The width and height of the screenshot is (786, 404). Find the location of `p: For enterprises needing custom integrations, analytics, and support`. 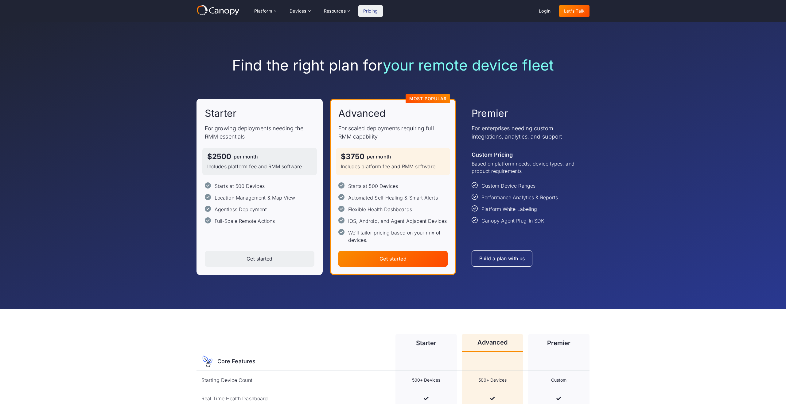

p: For enterprises needing custom integrations, analytics, and support is located at coordinates (526, 133).